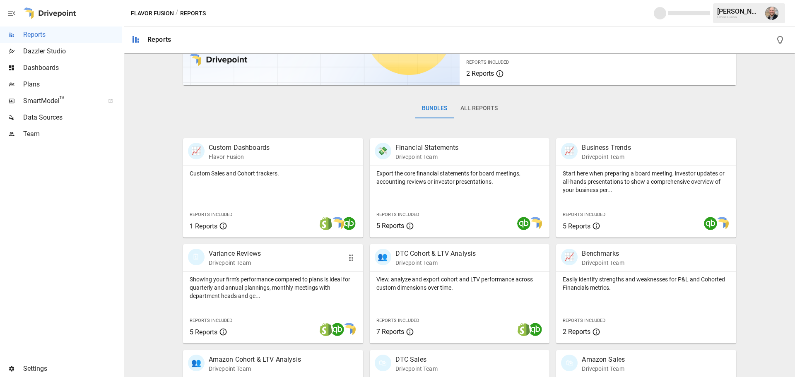  Describe the element at coordinates (390, 332) in the screenshot. I see `span: 7 Reports` at that location.